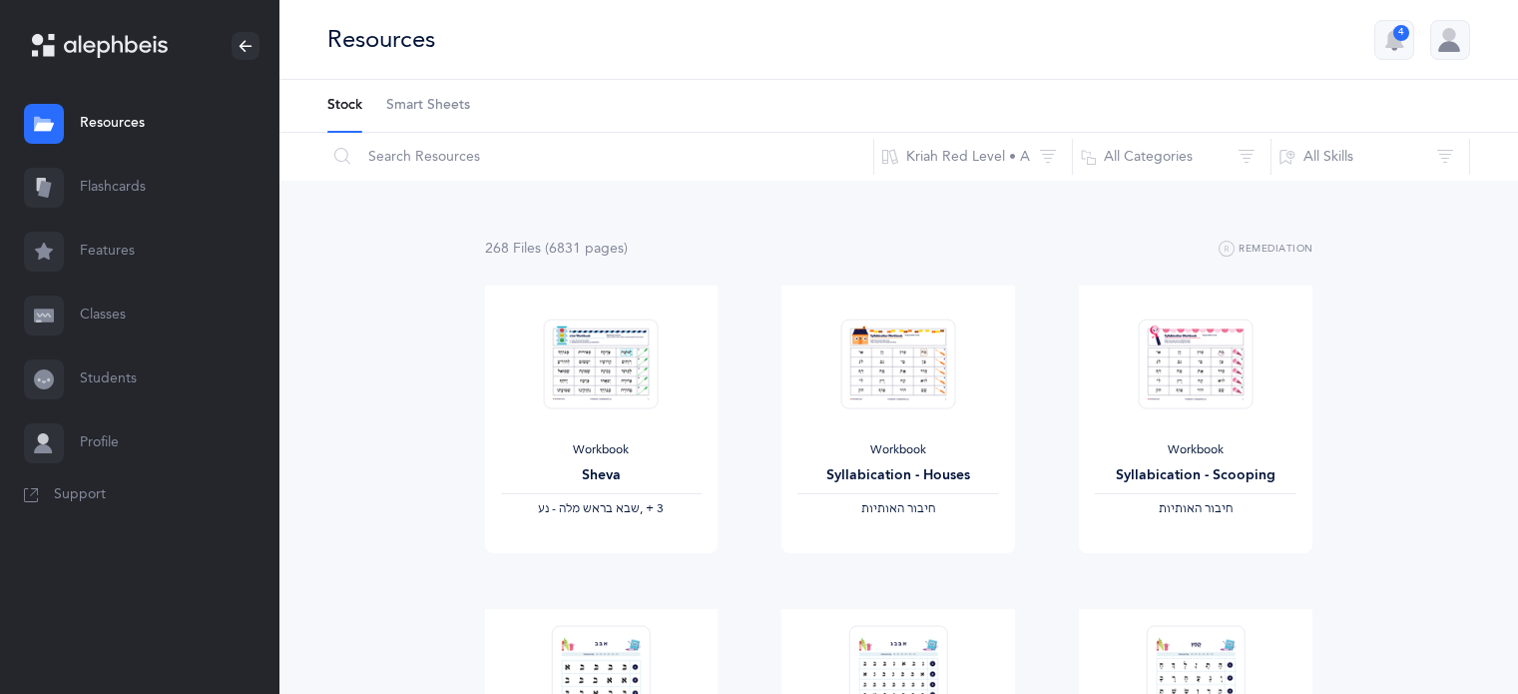 This screenshot has width=1518, height=694. I want to click on div: Sheva, so click(602, 475).